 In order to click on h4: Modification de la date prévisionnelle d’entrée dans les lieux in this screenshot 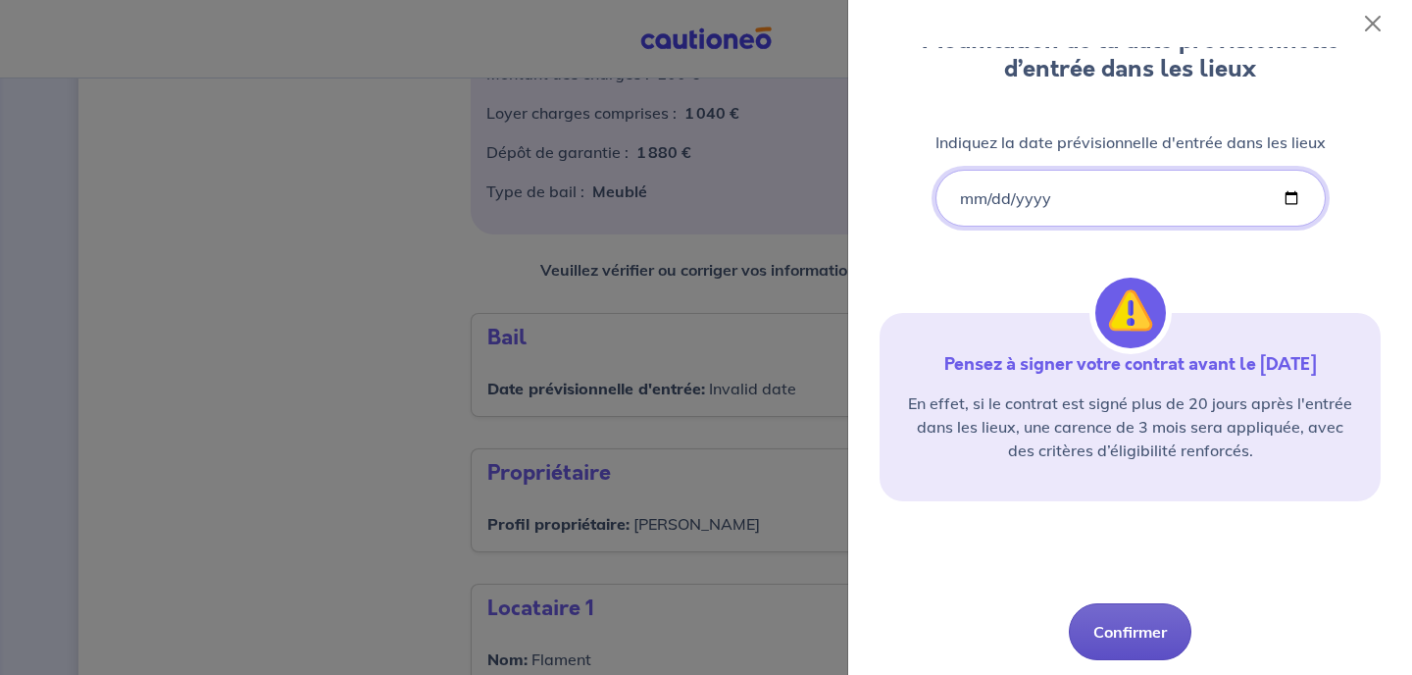, I will do `click(1130, 55)`.